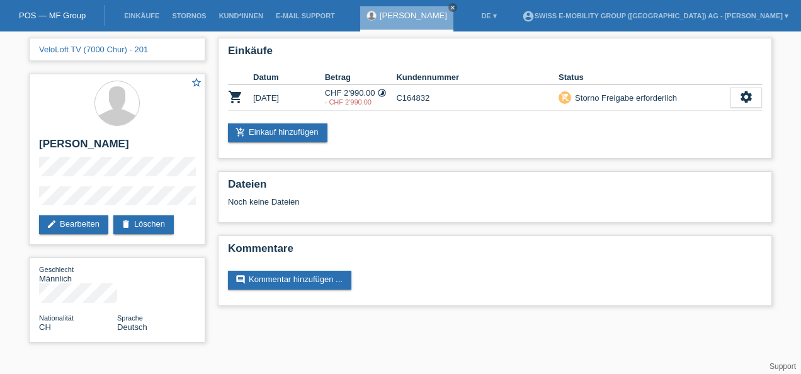  I want to click on i: star_border, so click(196, 82).